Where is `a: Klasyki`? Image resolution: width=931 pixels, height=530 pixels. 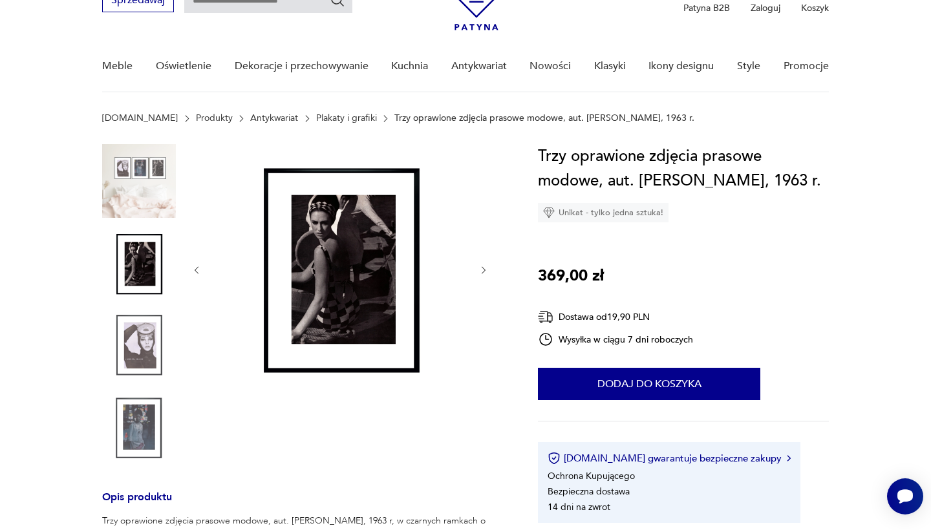 a: Klasyki is located at coordinates (610, 66).